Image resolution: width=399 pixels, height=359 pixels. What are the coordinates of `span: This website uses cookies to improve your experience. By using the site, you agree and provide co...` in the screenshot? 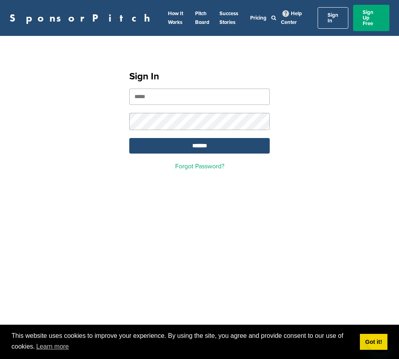 It's located at (182, 342).